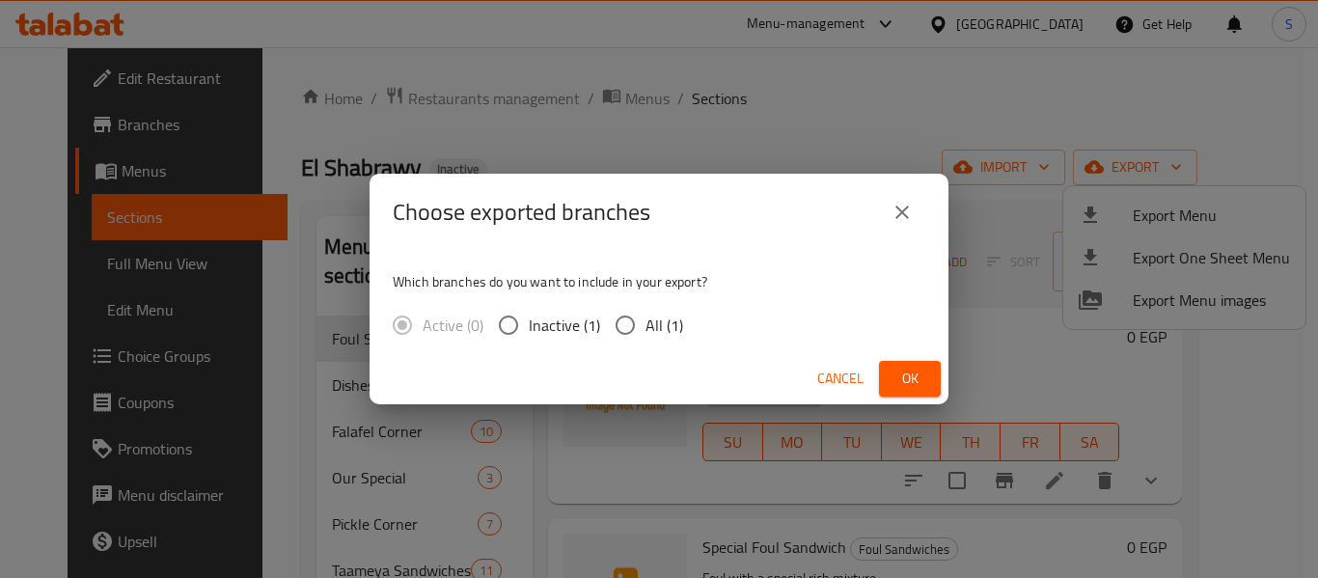  Describe the element at coordinates (902, 212) in the screenshot. I see `button: close` at that location.